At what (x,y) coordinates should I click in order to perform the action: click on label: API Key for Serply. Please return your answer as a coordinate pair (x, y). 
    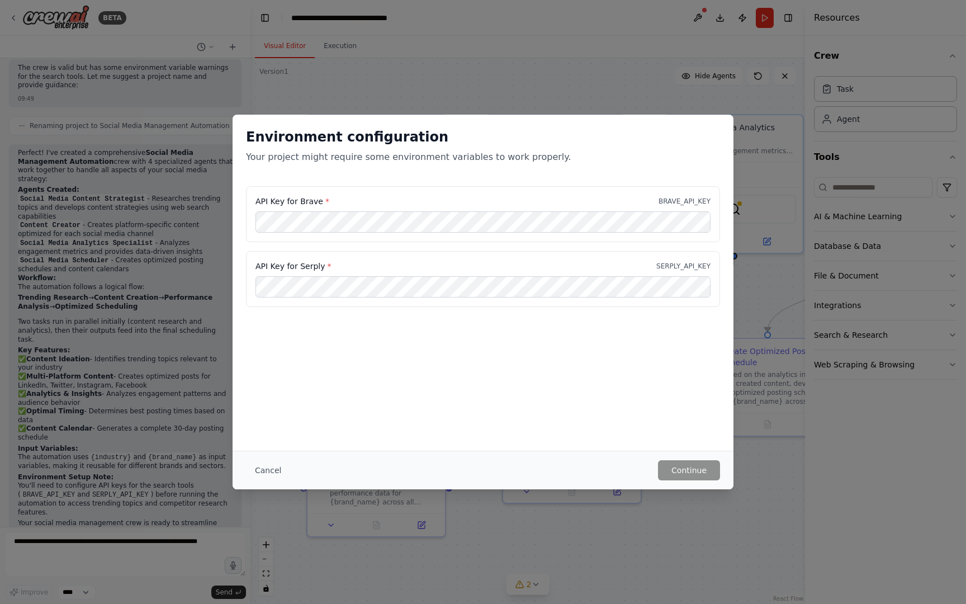
    Looking at the image, I should click on (293, 266).